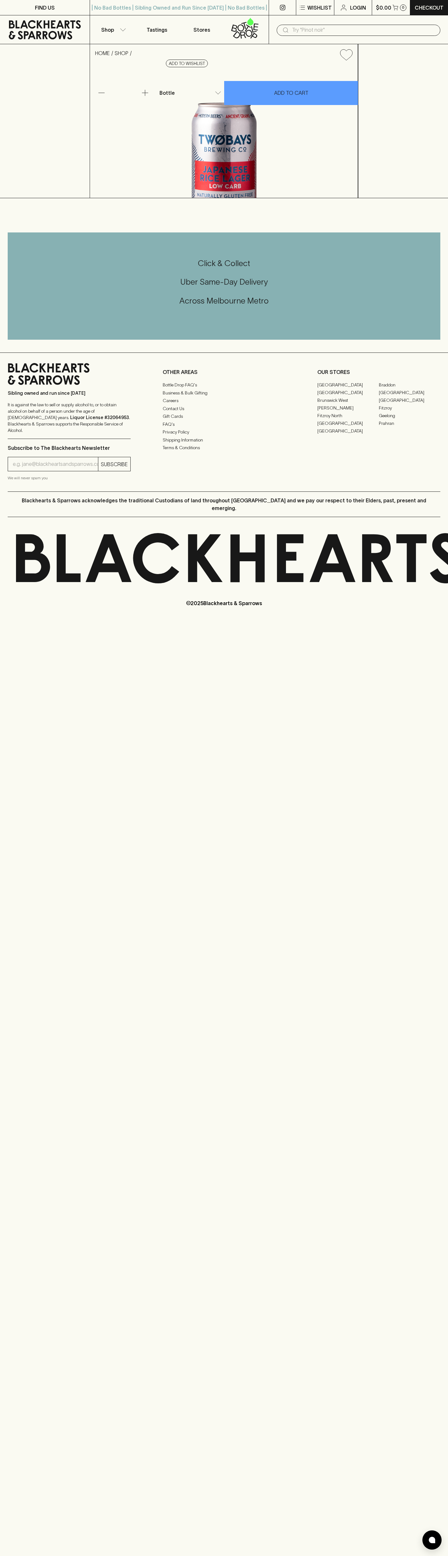 The width and height of the screenshot is (448, 1556). I want to click on p: OTHER AREAS, so click(224, 372).